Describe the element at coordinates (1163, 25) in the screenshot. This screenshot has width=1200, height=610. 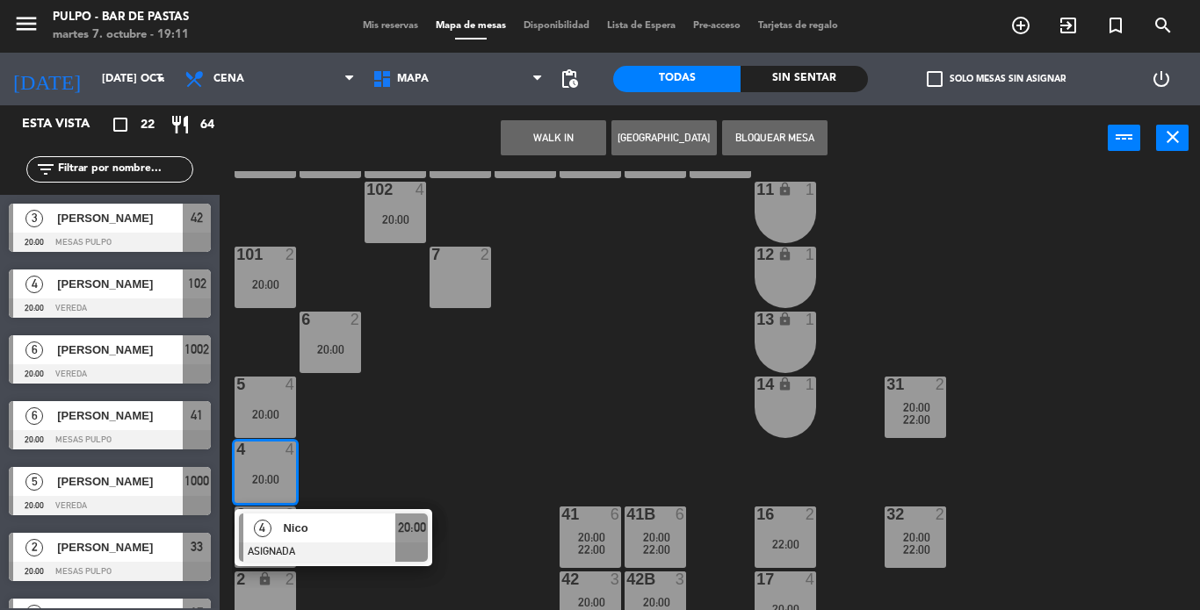
I see `i: search` at that location.